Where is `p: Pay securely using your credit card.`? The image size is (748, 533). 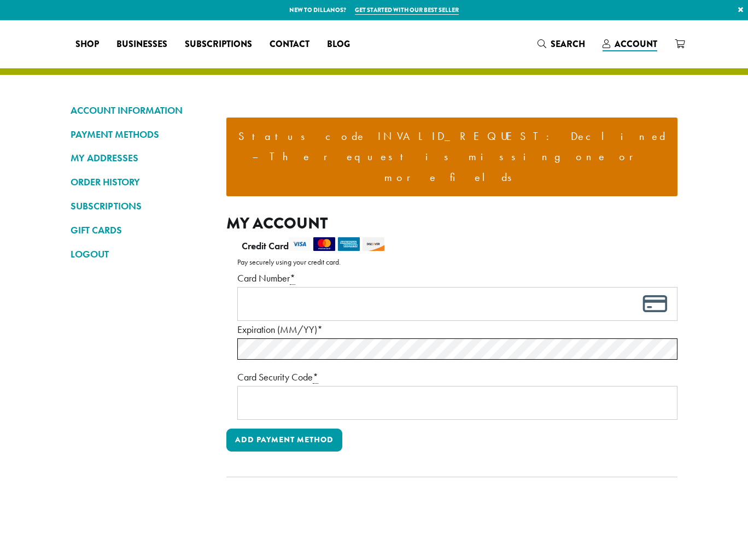
p: Pay securely using your credit card. is located at coordinates (457, 262).